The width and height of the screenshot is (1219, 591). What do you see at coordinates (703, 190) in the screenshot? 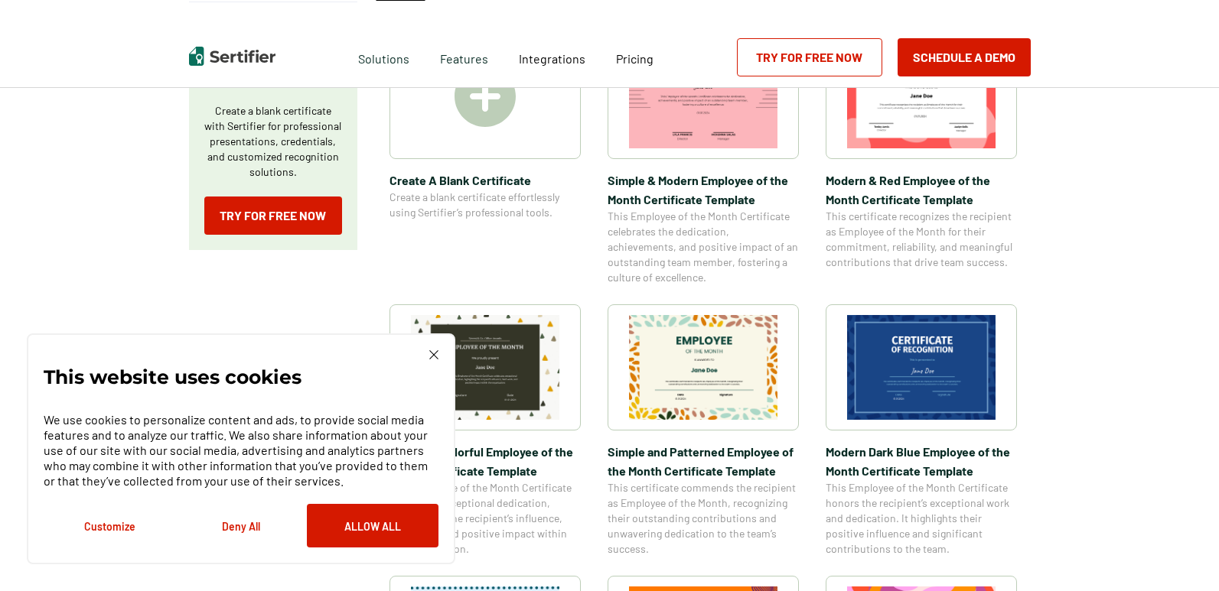
I see `span: Simple & Modern Employee of the Month Certificate Template` at bounding box center [703, 190].